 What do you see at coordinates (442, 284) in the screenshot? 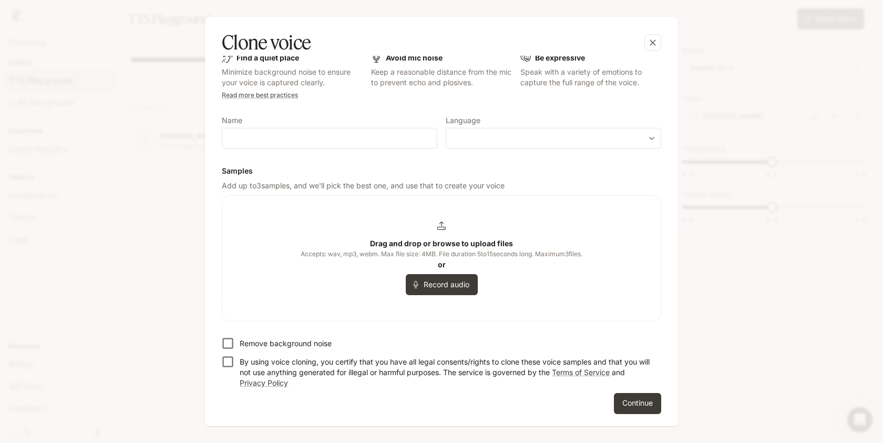
I see `button: Record audio` at bounding box center [442, 284].